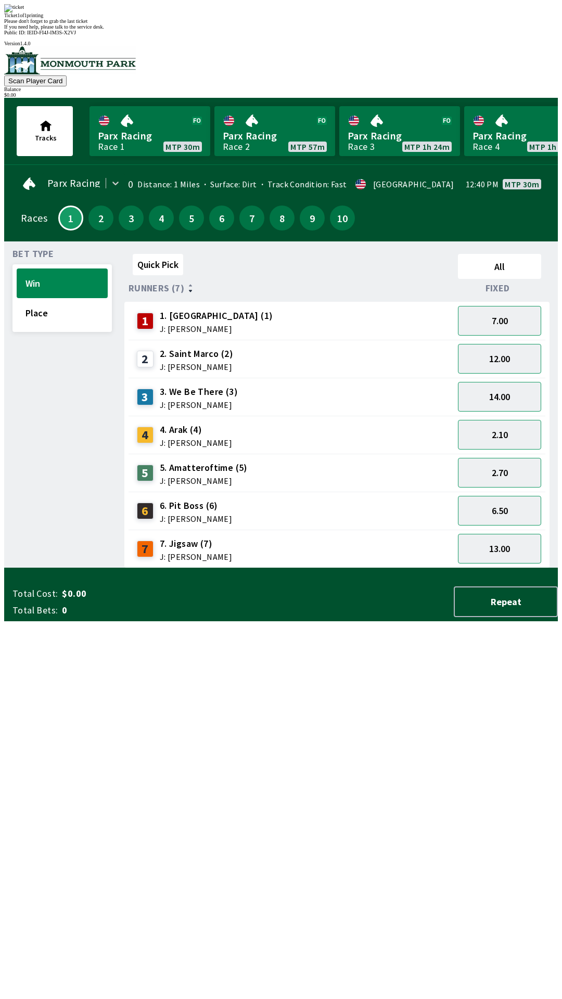  Describe the element at coordinates (101, 218) in the screenshot. I see `span: 2` at that location.